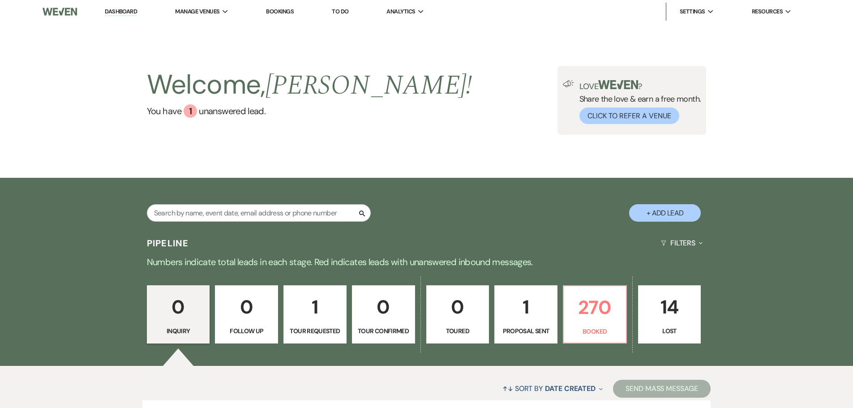 The image size is (853, 408). I want to click on a: 0Toured, so click(458, 314).